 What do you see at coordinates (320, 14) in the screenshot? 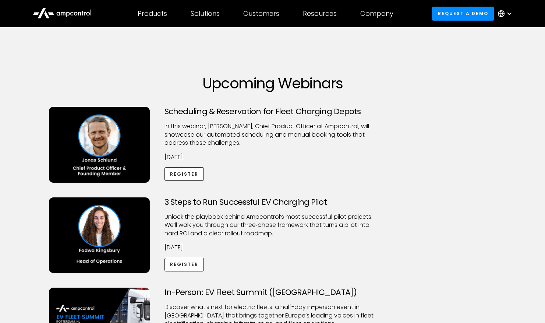
I see `div: Resources` at bounding box center [320, 14].